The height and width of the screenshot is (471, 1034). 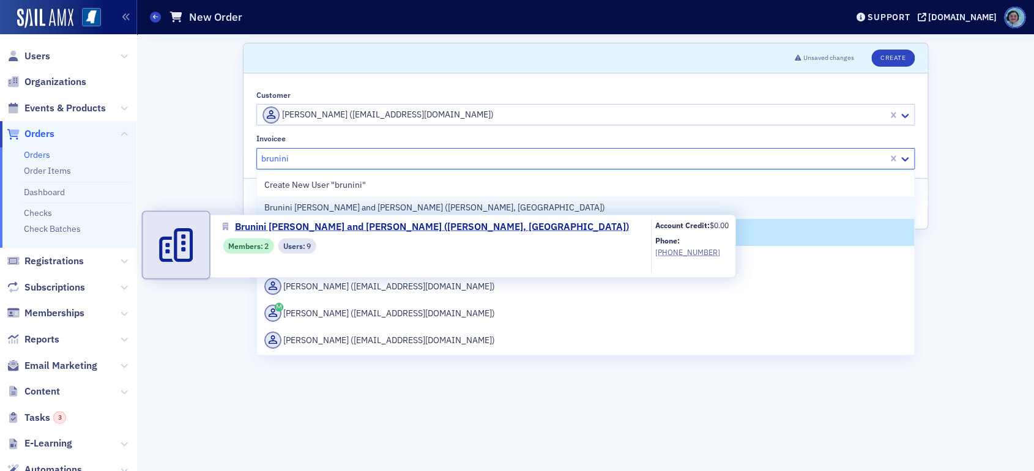 I want to click on span: E-Learning, so click(x=48, y=444).